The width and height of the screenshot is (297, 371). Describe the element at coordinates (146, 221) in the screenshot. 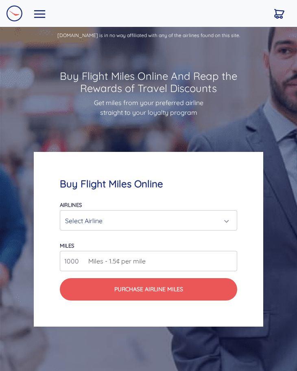

I see `div: Select Airline` at that location.